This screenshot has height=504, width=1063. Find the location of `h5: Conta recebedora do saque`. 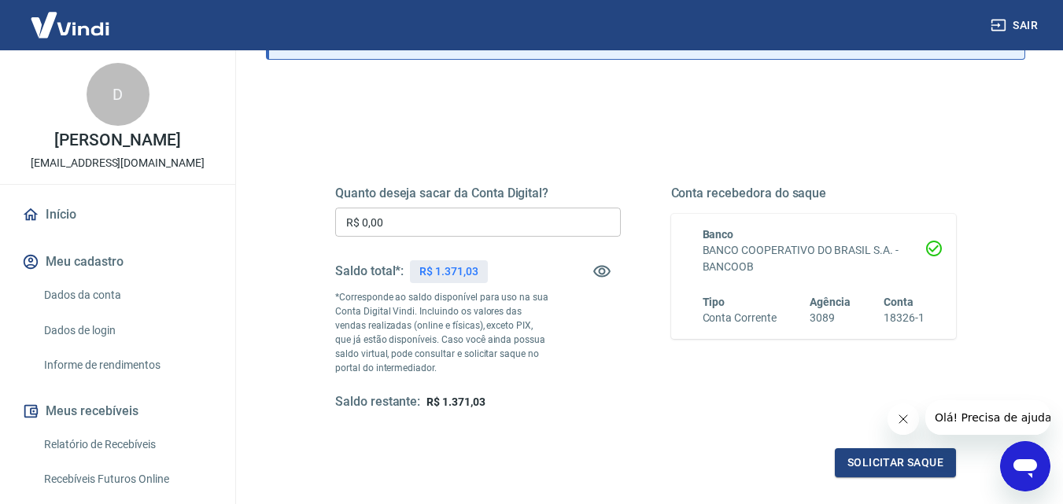

h5: Conta recebedora do saque is located at coordinates (814, 194).